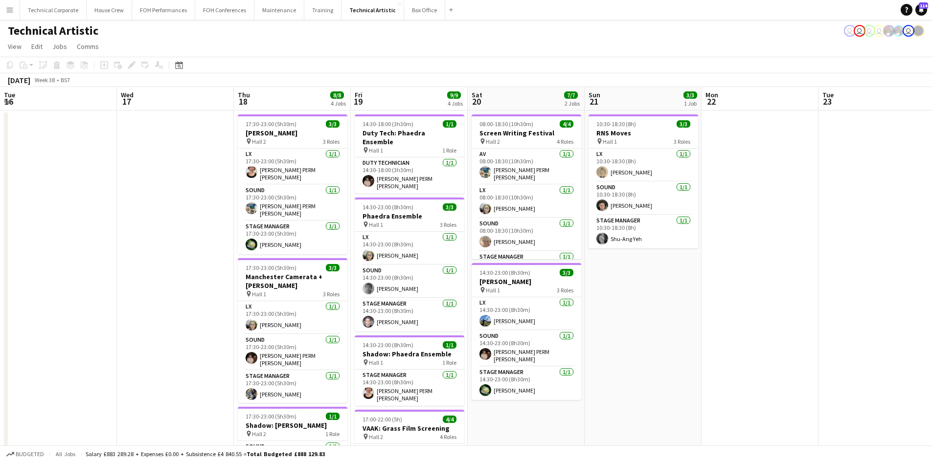  What do you see at coordinates (410, 371) in the screenshot?
I see `app-job-card: 14:30-23:00 (8h30m)1/1Shadow: Phaedra Ensemble Hall 11 RoleStage Manager1/114:30-23:00 (8h30m)[PE...` at bounding box center [410, 371].